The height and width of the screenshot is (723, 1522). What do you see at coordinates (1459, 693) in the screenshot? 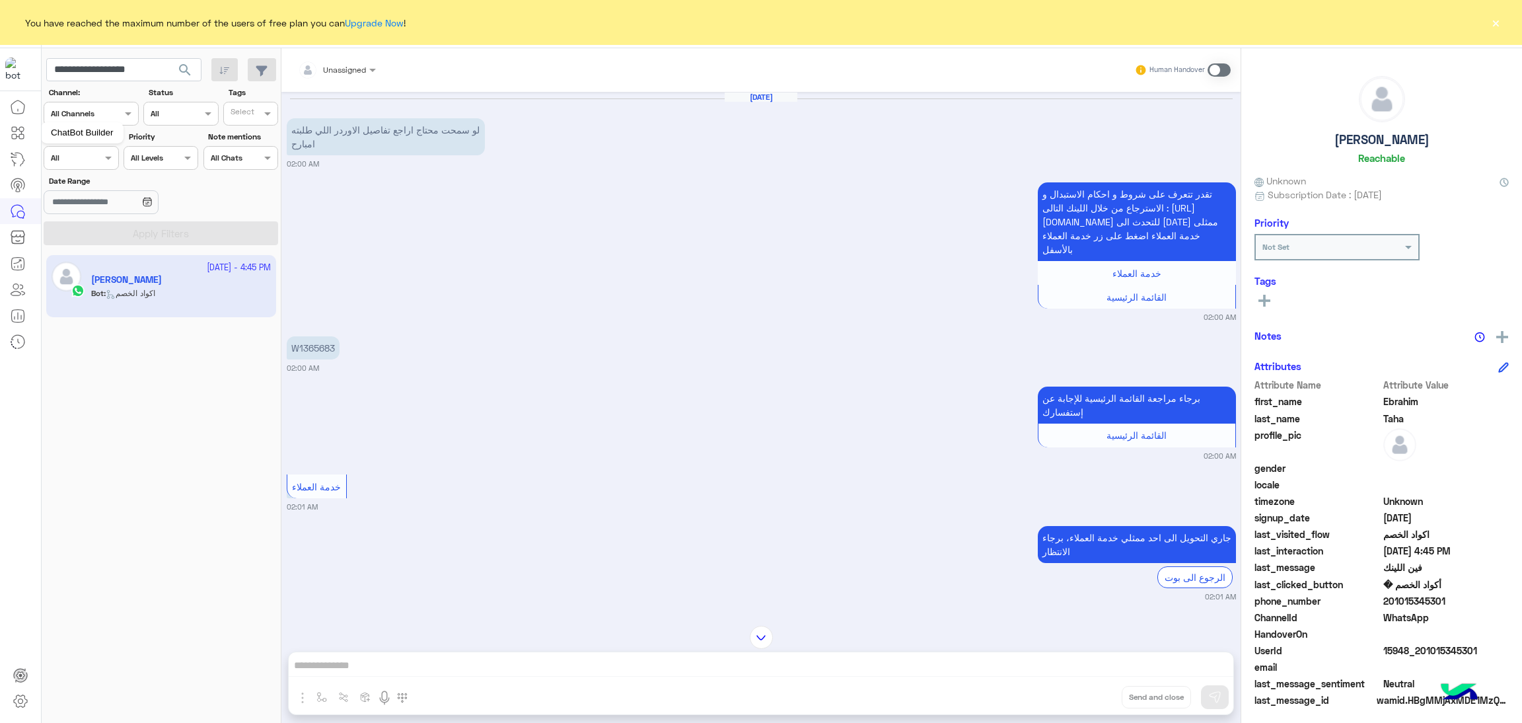
I see `img: hulul-logo.png` at bounding box center [1459, 693].